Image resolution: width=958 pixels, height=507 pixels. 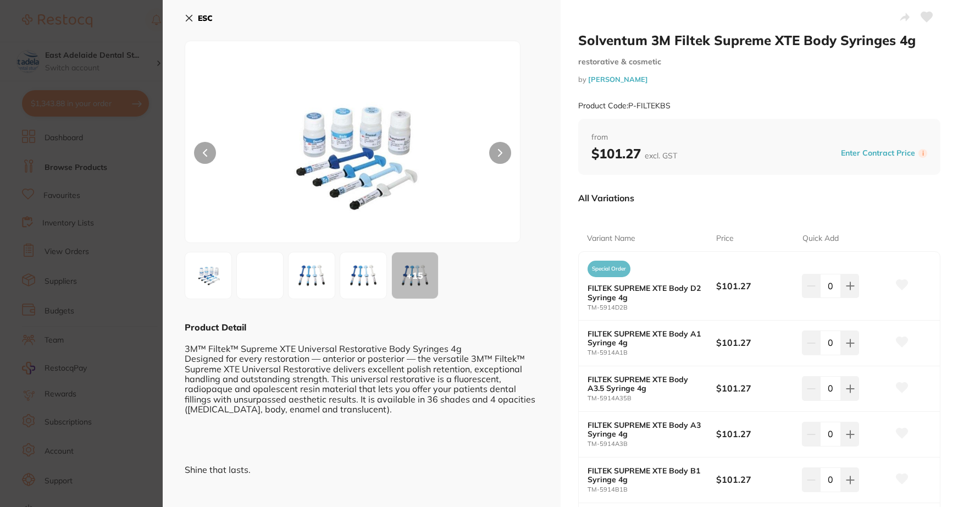 What do you see at coordinates (759, 40) in the screenshot?
I see `h2: Solventum 3M Filtek Supreme XTE Body Syringes 4g` at bounding box center [759, 40].